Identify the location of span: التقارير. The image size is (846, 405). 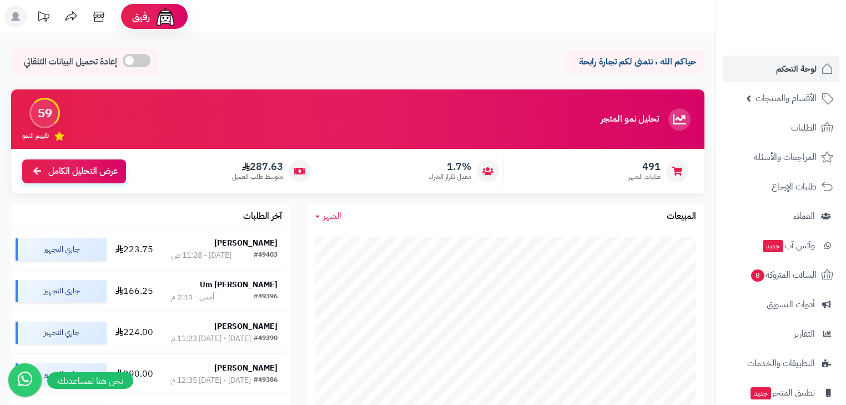
(804, 334).